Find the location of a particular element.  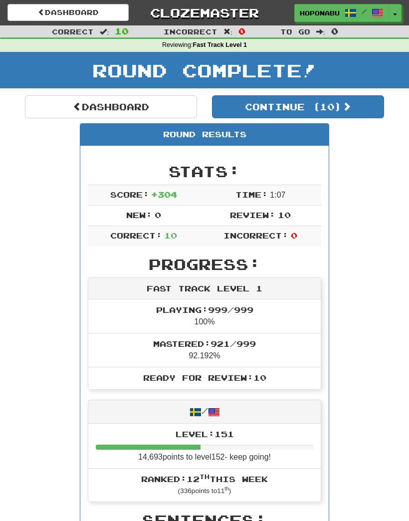

span: Incorrect is located at coordinates (190, 31).